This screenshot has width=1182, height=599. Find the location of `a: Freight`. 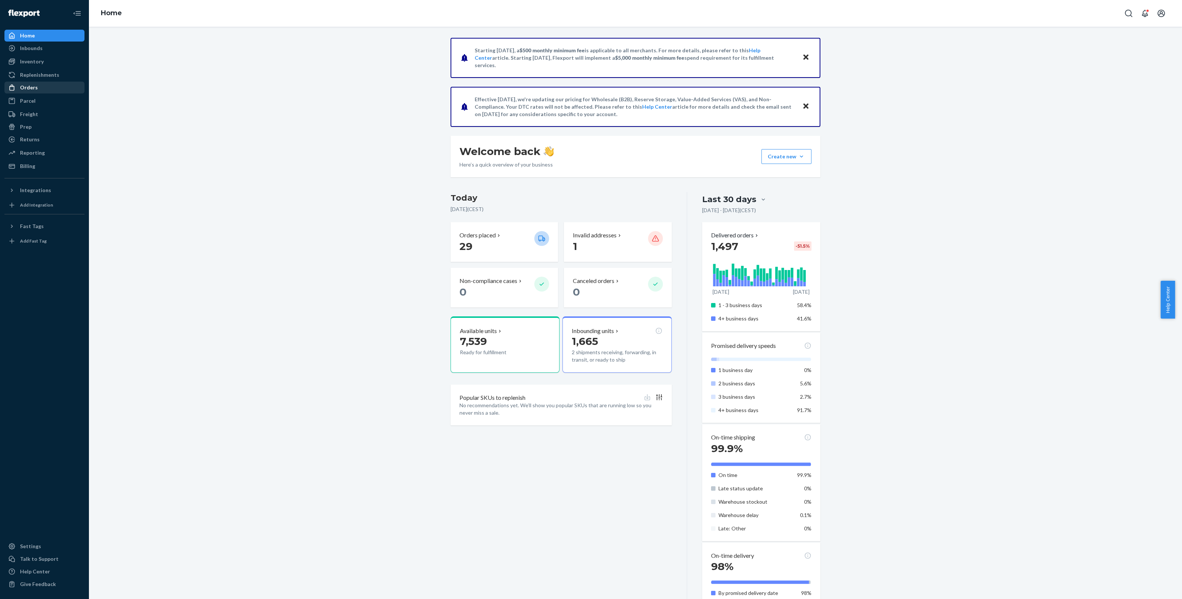

a: Freight is located at coordinates (44, 114).